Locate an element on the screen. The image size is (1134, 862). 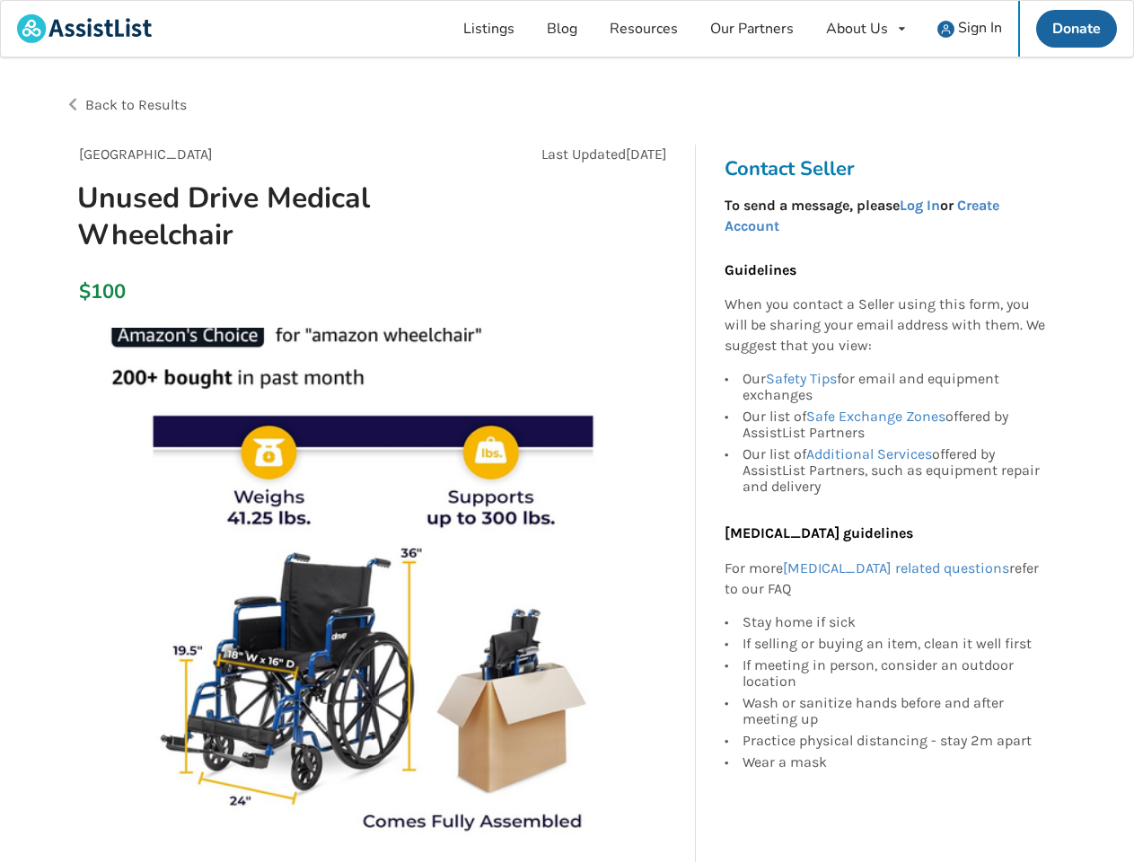
div: If meeting in person, consider an outdoor location is located at coordinates (894, 673).